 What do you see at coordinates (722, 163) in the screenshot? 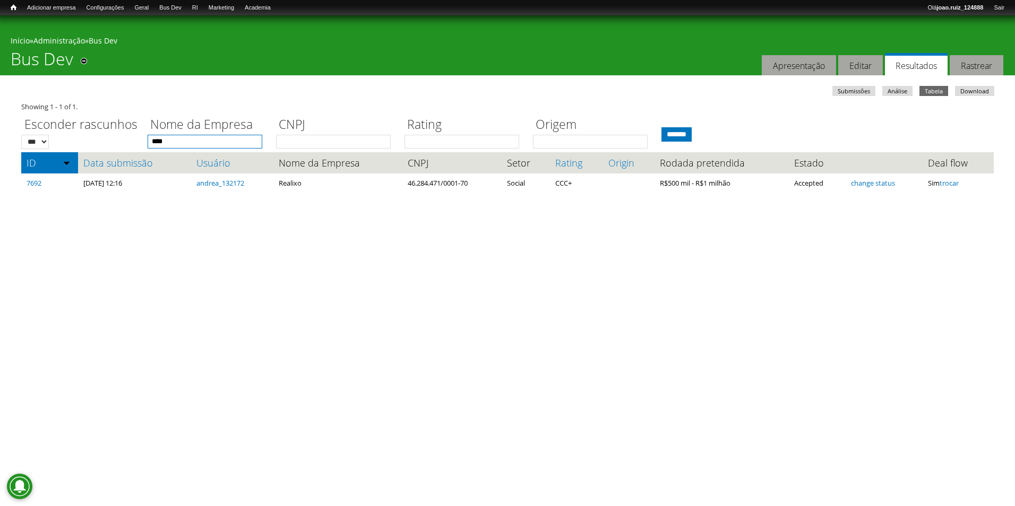
I see `th: Rodada pretendida` at bounding box center [722, 163].